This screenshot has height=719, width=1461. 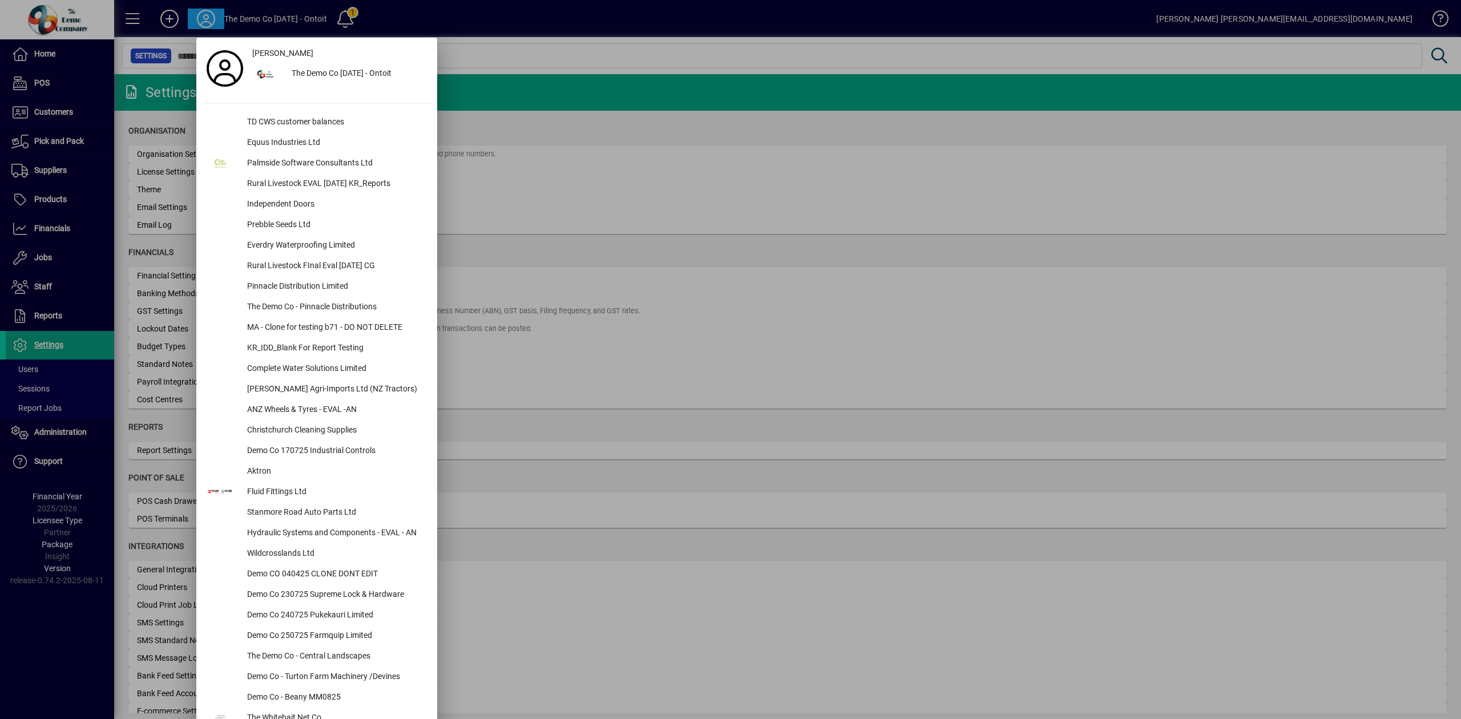 I want to click on button: Palmside Software Consultants Ltd, so click(x=317, y=164).